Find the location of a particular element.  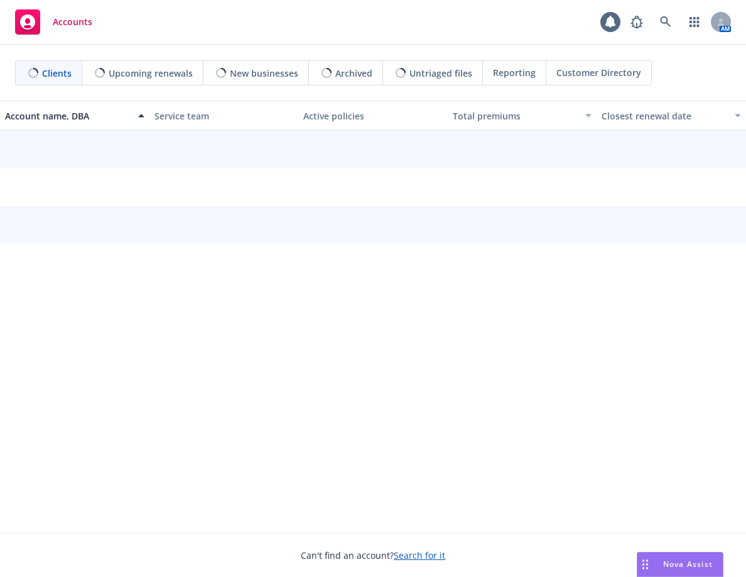

span: Customer Directory is located at coordinates (599, 72).